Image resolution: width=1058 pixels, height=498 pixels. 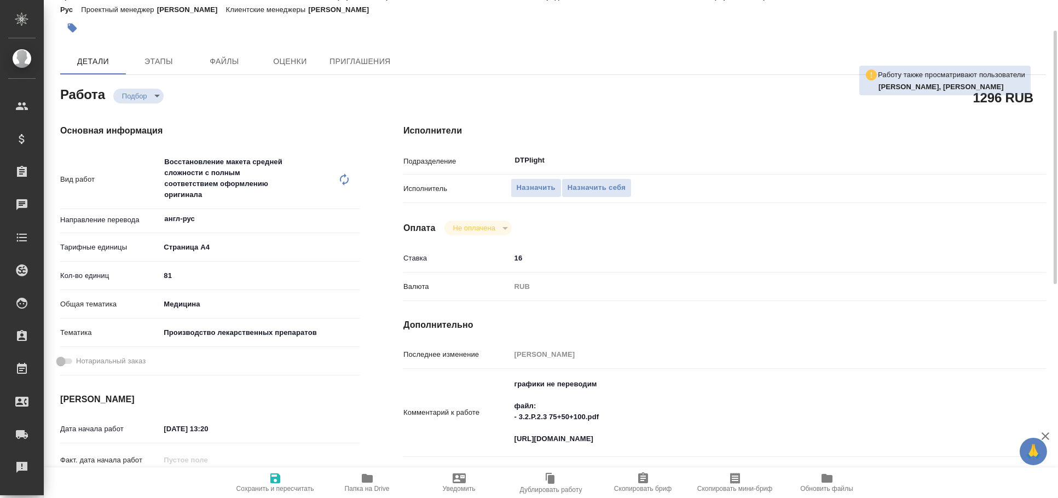 I want to click on p: Ставка, so click(x=457, y=258).